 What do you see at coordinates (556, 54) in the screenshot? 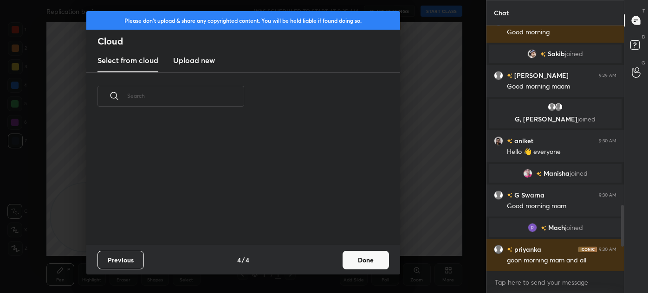
I see `span: Sakib` at bounding box center [556, 54].